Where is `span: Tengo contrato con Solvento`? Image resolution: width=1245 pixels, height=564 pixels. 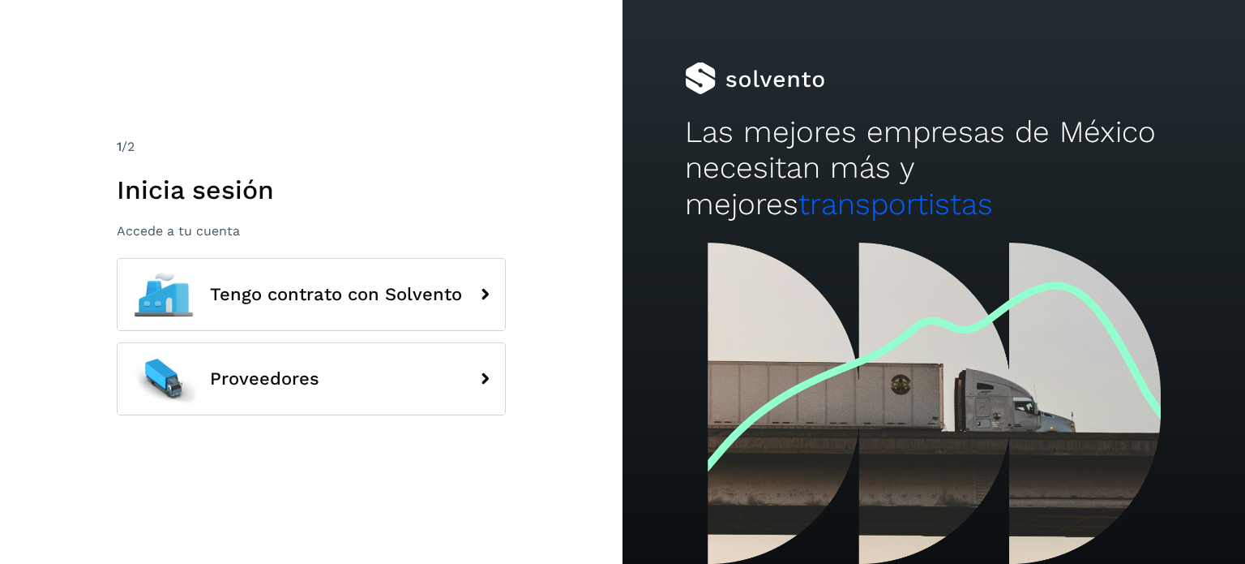
span: Tengo contrato con Solvento is located at coordinates (336, 294).